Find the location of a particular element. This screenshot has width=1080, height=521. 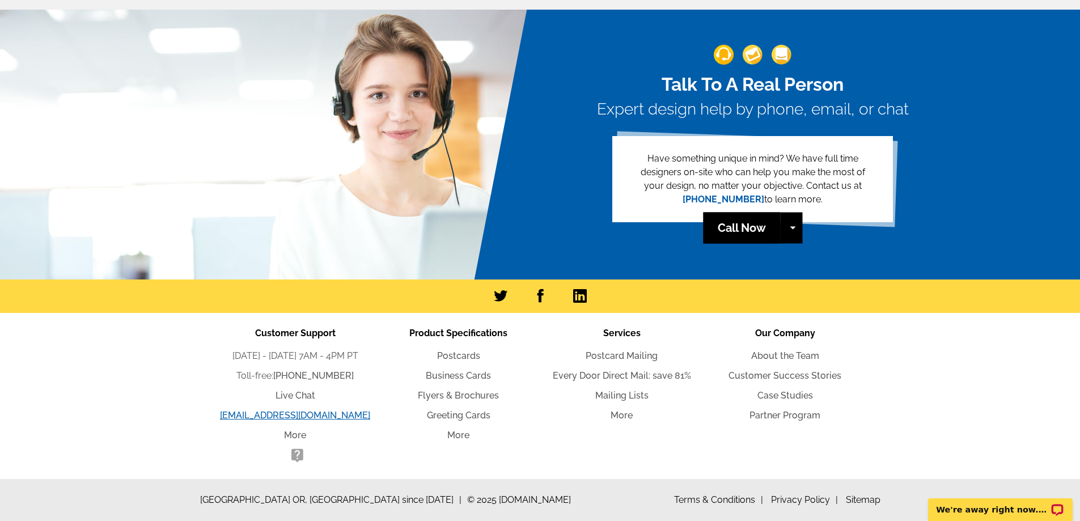

a: Postcards is located at coordinates (459, 355).